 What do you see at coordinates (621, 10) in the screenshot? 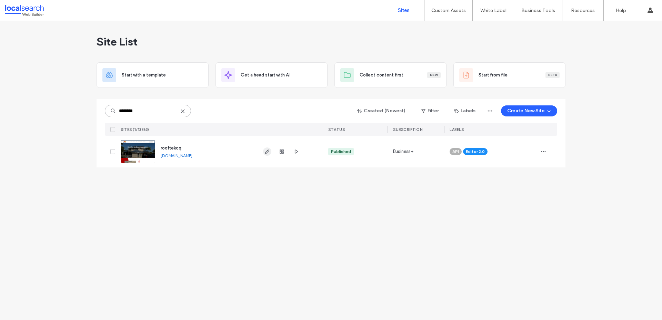
I see `label: Help` at bounding box center [621, 10].